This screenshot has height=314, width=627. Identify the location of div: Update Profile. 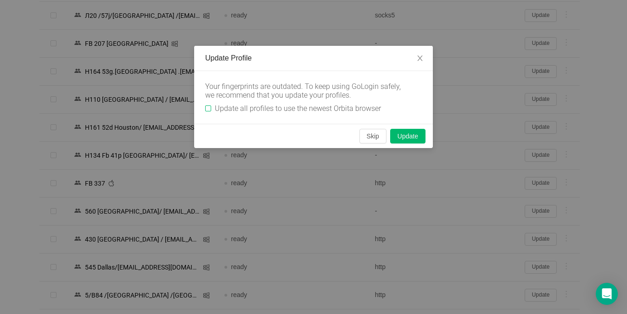
(314, 58).